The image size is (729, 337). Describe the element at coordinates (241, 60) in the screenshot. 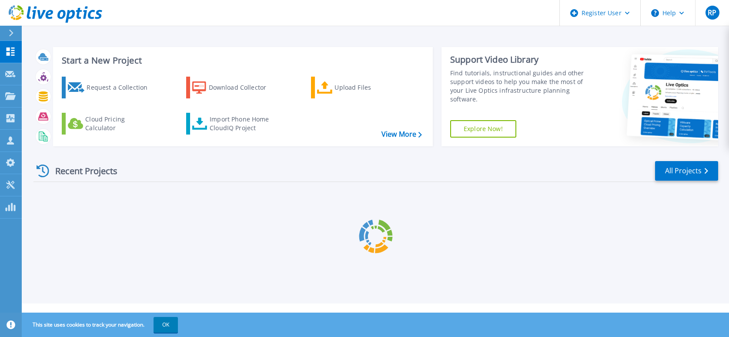

I see `h3: Start a New Project` at that location.